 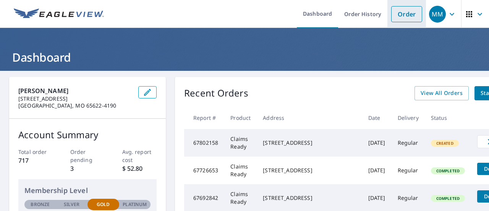 I want to click on img: EV Logo, so click(x=59, y=14).